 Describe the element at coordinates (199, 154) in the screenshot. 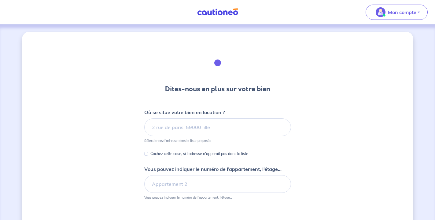

I see `p: Cochez cette case, si l'adresse n'apparaît pas dans la liste` at that location.